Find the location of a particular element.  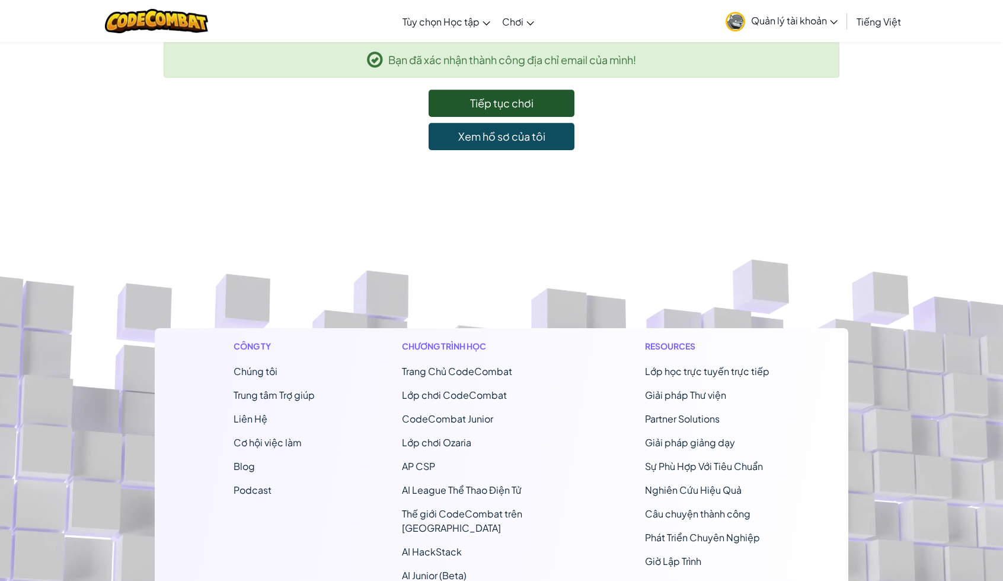

a: Tiếng Việt is located at coordinates (879, 21).